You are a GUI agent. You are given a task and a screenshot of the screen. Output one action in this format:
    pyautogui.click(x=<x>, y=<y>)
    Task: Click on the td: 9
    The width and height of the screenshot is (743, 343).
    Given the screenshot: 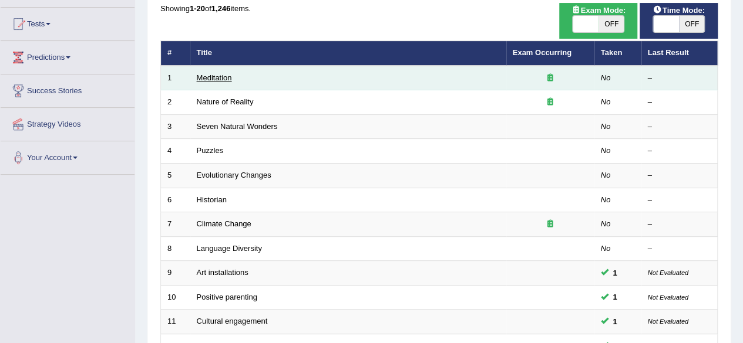 What is the action you would take?
    pyautogui.click(x=176, y=274)
    